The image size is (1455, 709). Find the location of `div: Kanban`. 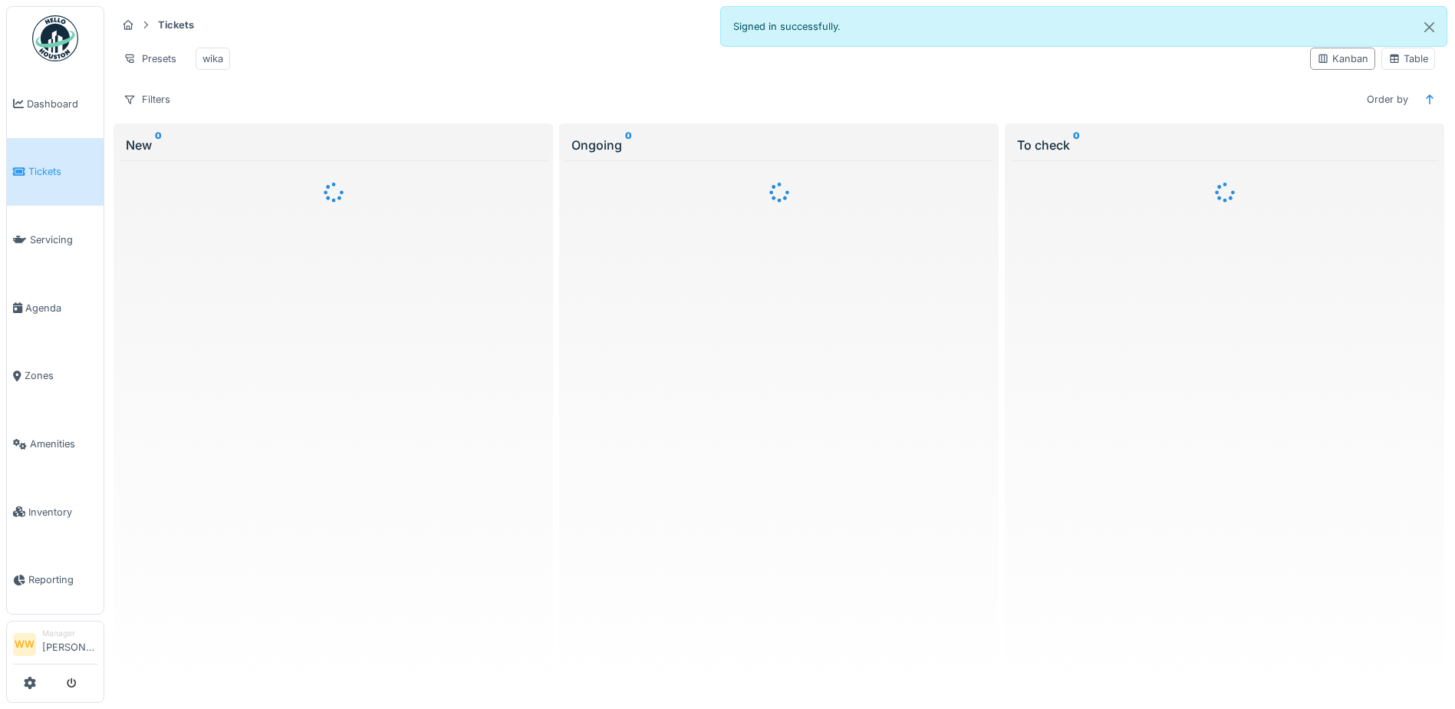

div: Kanban is located at coordinates (1342, 58).